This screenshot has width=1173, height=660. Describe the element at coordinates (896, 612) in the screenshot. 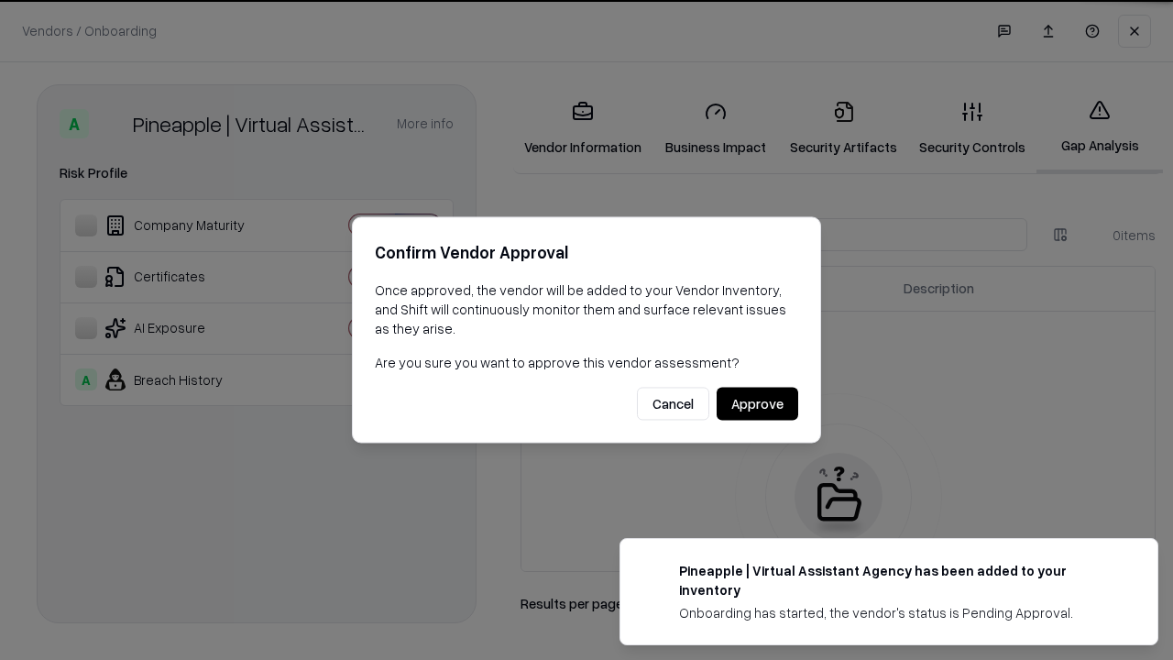

I see `div: Onboarding has started, the vendor's status is Pending Approval.` at that location.